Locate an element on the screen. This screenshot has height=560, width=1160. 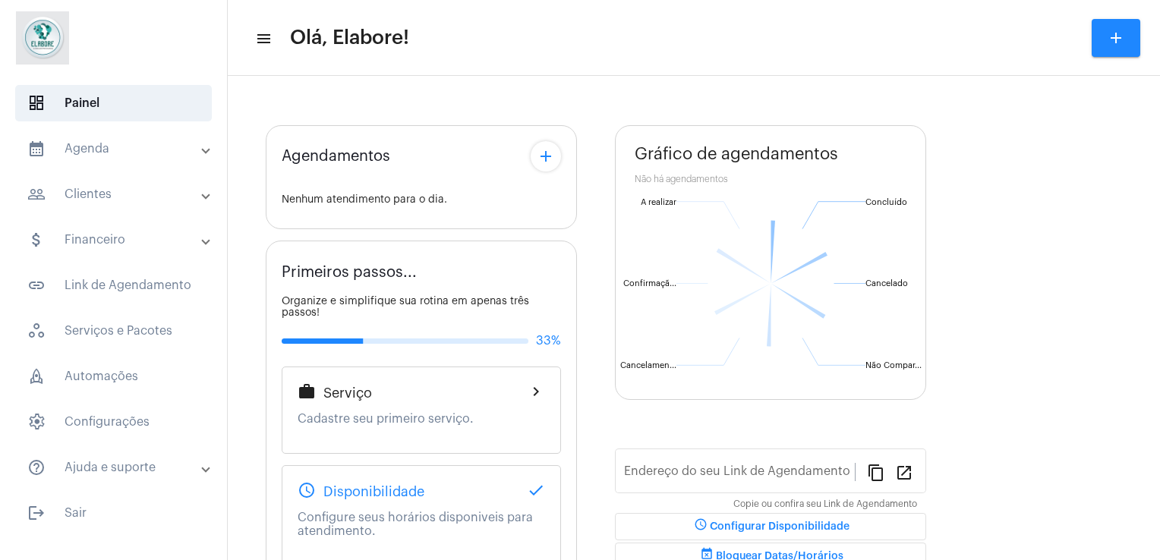
mat-panel-title: Financeiro is located at coordinates (115, 240).